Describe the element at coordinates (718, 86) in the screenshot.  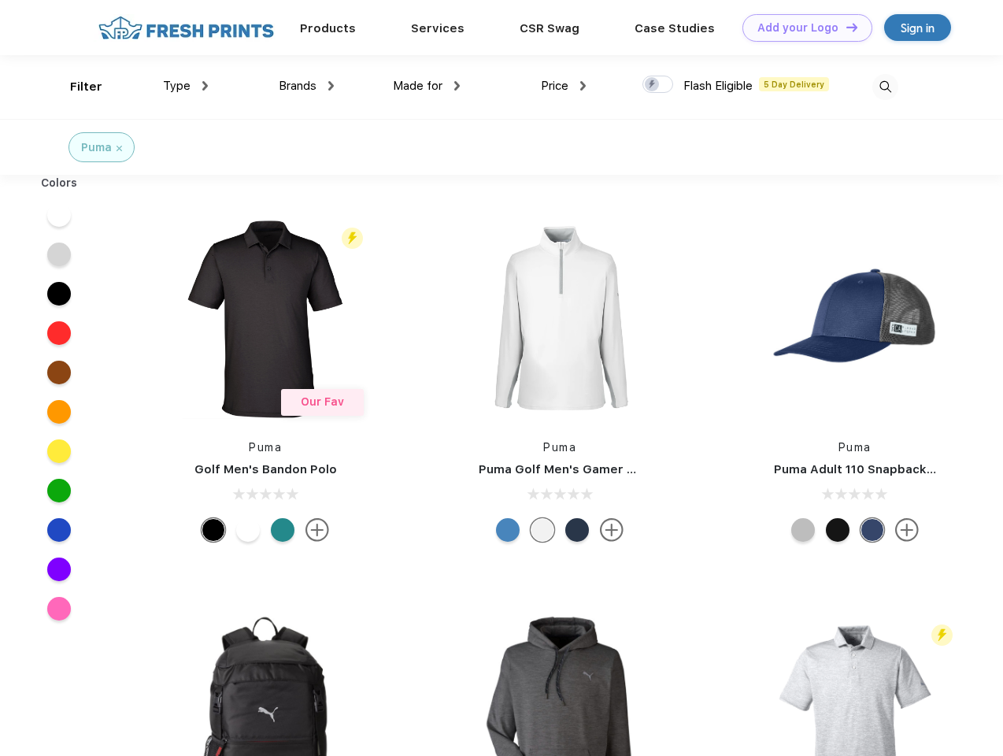
I see `span: Flash Eligible` at that location.